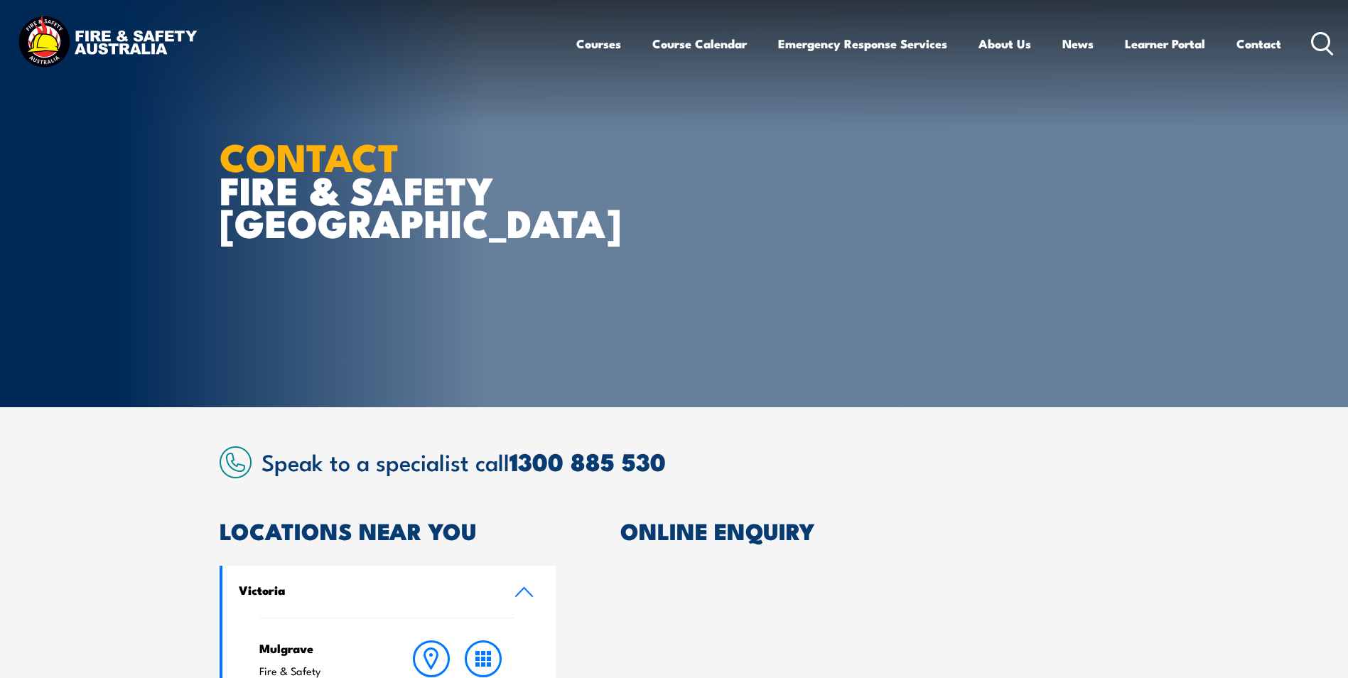 This screenshot has width=1348, height=678. I want to click on a: Victoria, so click(389, 591).